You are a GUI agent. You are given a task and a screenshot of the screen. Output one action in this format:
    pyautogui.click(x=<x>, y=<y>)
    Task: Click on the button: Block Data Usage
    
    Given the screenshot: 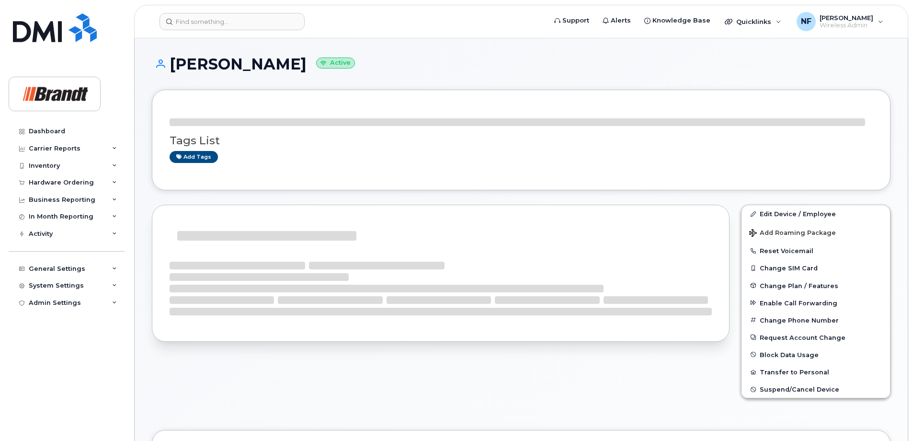 What is the action you would take?
    pyautogui.click(x=816, y=355)
    